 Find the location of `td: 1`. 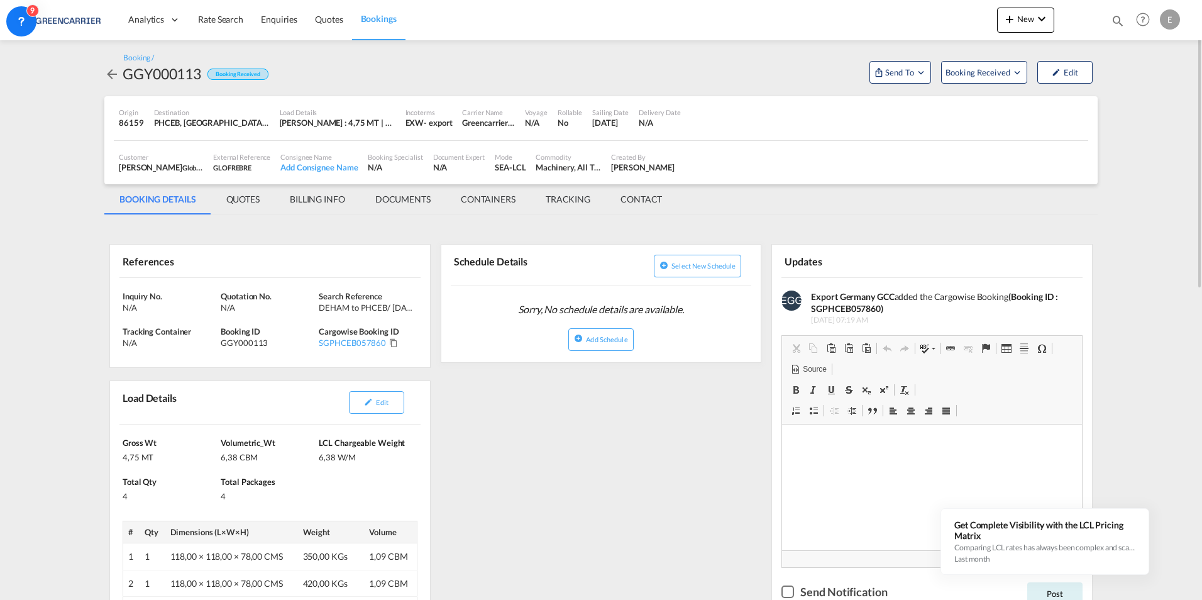

td: 1 is located at coordinates (131, 557).